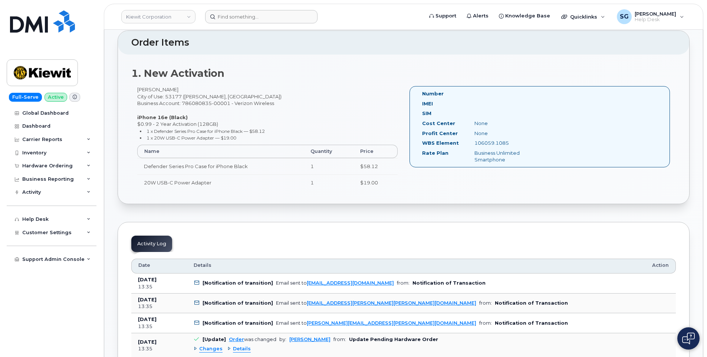  Describe the element at coordinates (442, 16) in the screenshot. I see `a: Support` at that location.